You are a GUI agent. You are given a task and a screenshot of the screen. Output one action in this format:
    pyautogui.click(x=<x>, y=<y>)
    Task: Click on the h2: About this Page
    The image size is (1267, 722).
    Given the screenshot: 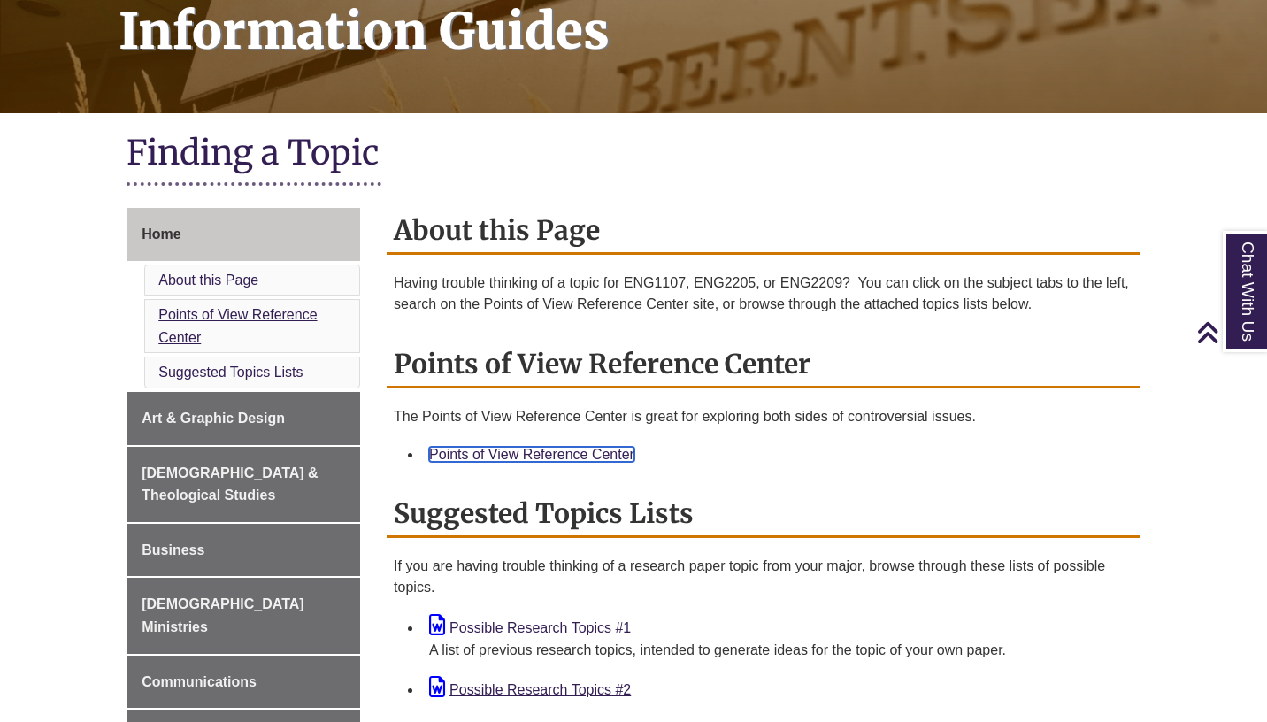 What is the action you would take?
    pyautogui.click(x=764, y=231)
    